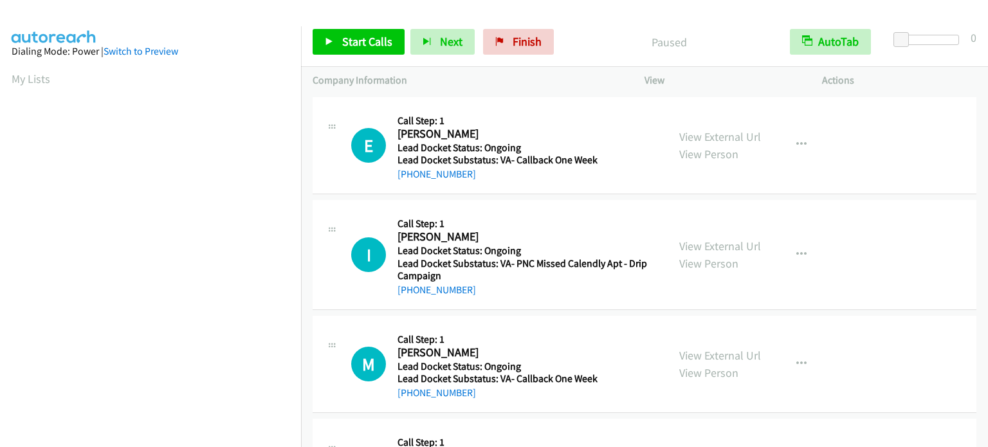 Image resolution: width=988 pixels, height=447 pixels. Describe the element at coordinates (467, 80) in the screenshot. I see `p: Company Information` at that location.